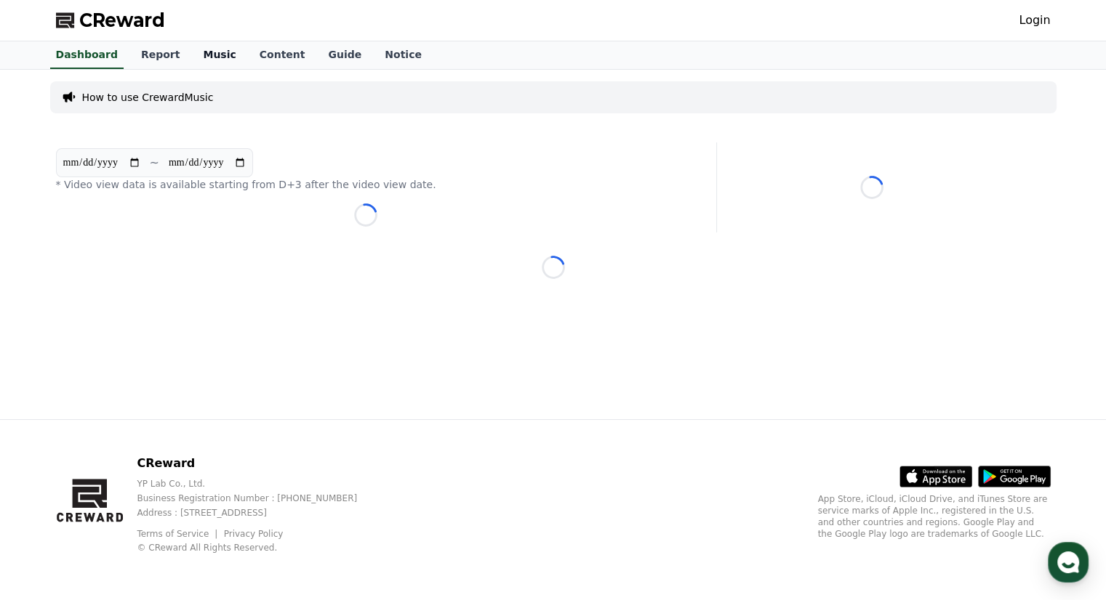  I want to click on p: CReward, so click(258, 464).